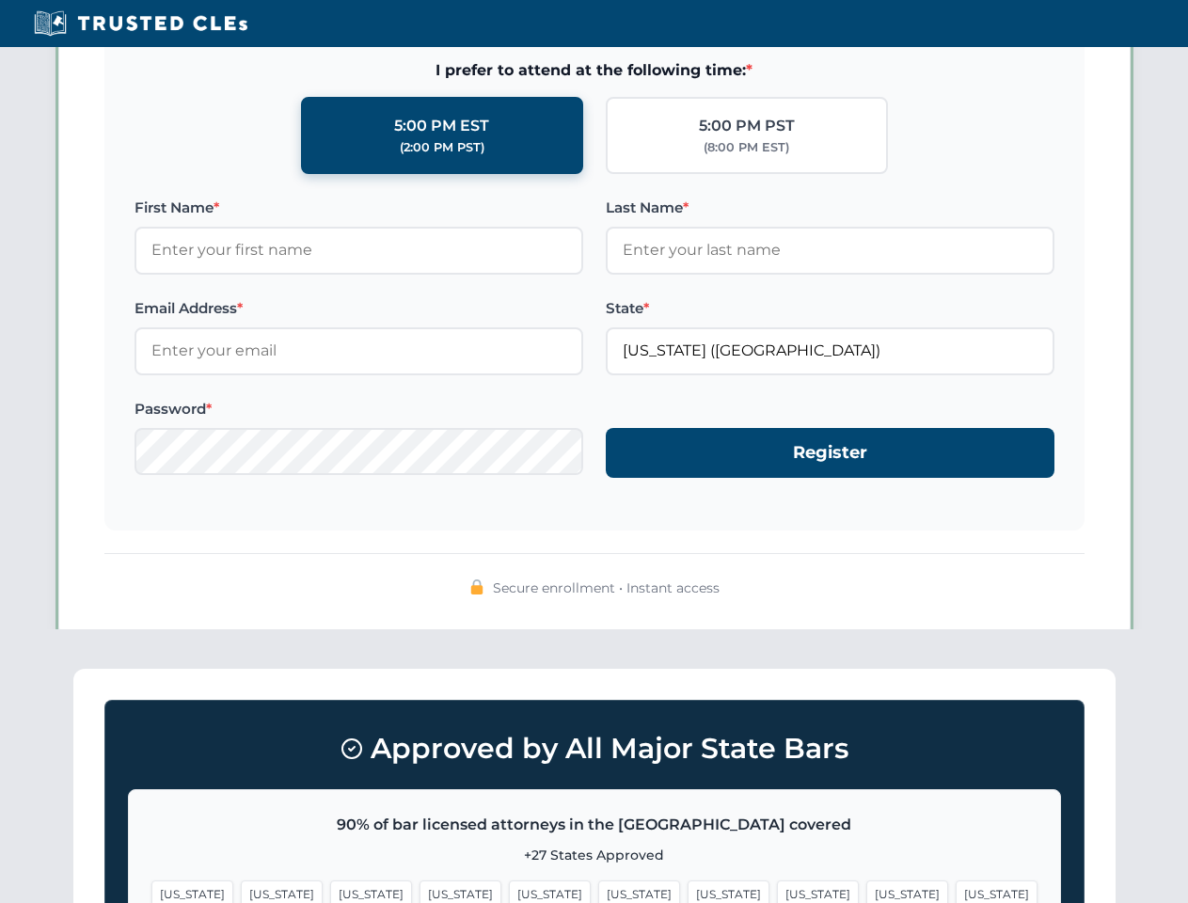 This screenshot has width=1188, height=903. What do you see at coordinates (830, 208) in the screenshot?
I see `label: Last Name` at bounding box center [830, 208].